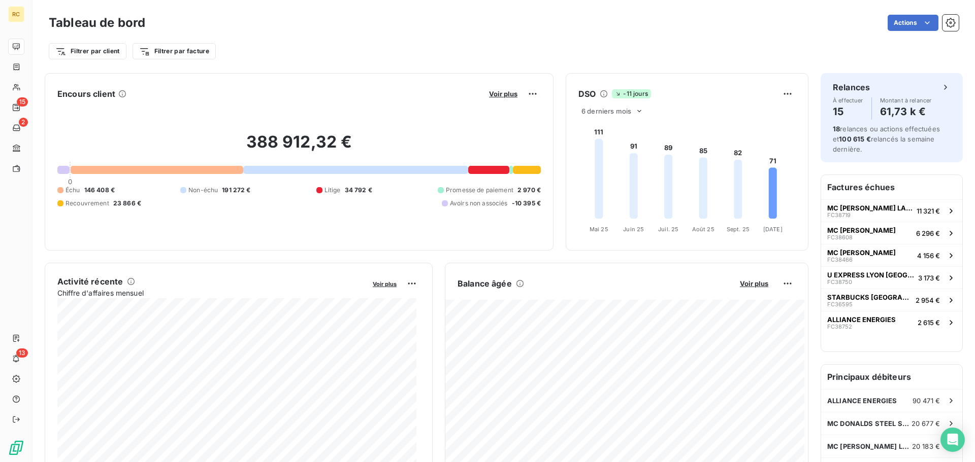 The width and height of the screenshot is (975, 462). Describe the element at coordinates (891, 187) in the screenshot. I see `h6: Factures échues` at that location.